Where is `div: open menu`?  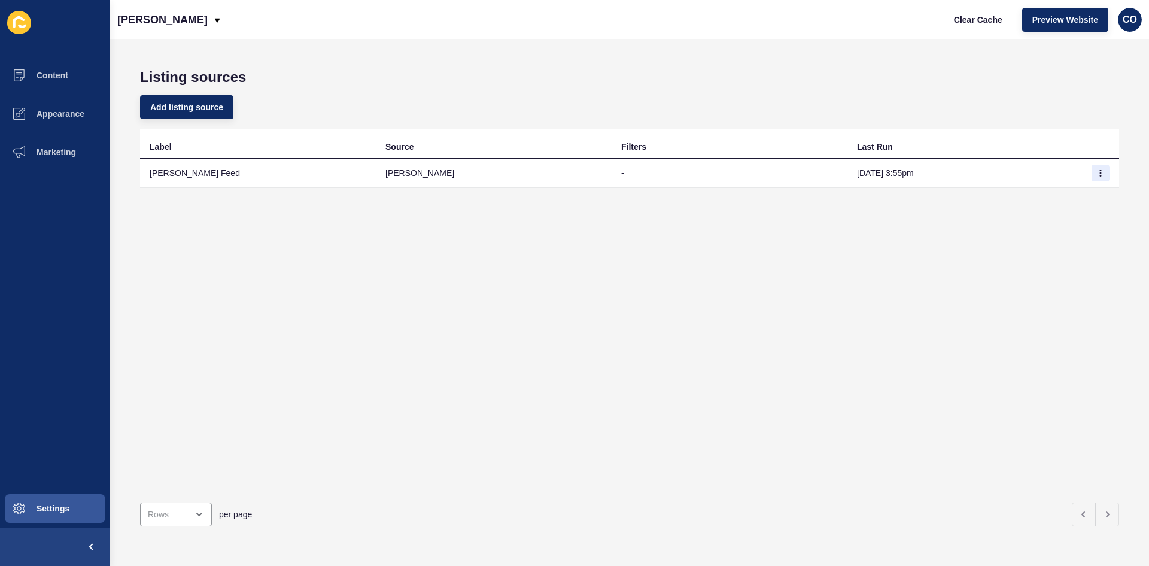
div: open menu is located at coordinates (176, 514).